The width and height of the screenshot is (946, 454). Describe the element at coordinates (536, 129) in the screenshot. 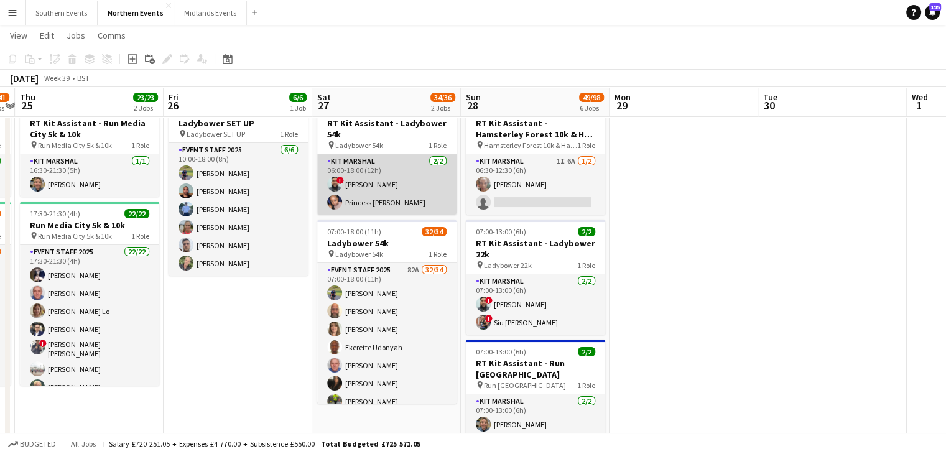

I see `h3: RT Kit Assistant - Hamsterley Forest 10k & Half Marathon` at that location.